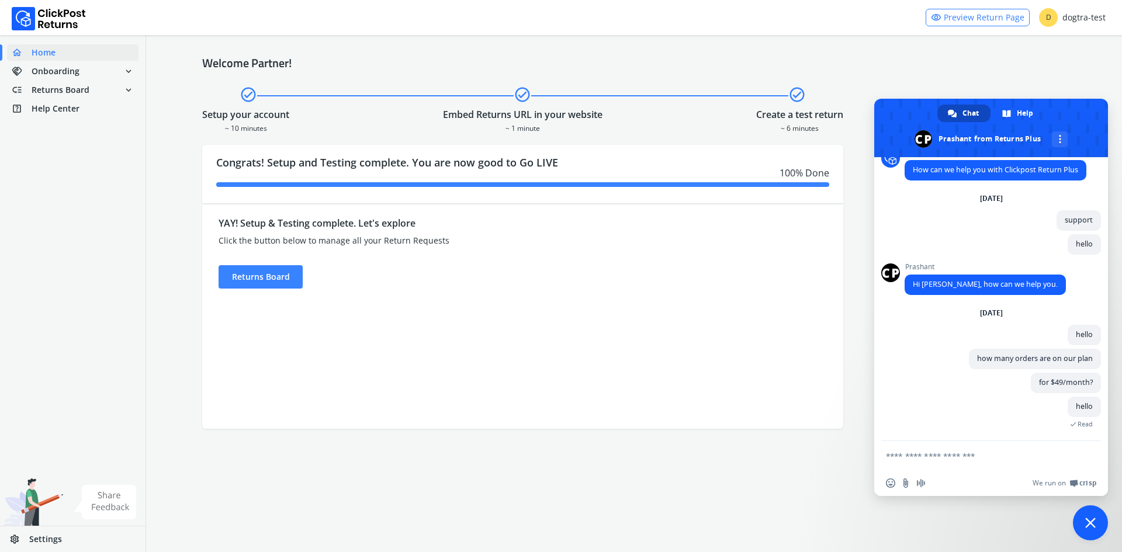 The width and height of the screenshot is (1122, 552). What do you see at coordinates (49, 19) in the screenshot?
I see `img: Logo` at bounding box center [49, 19].